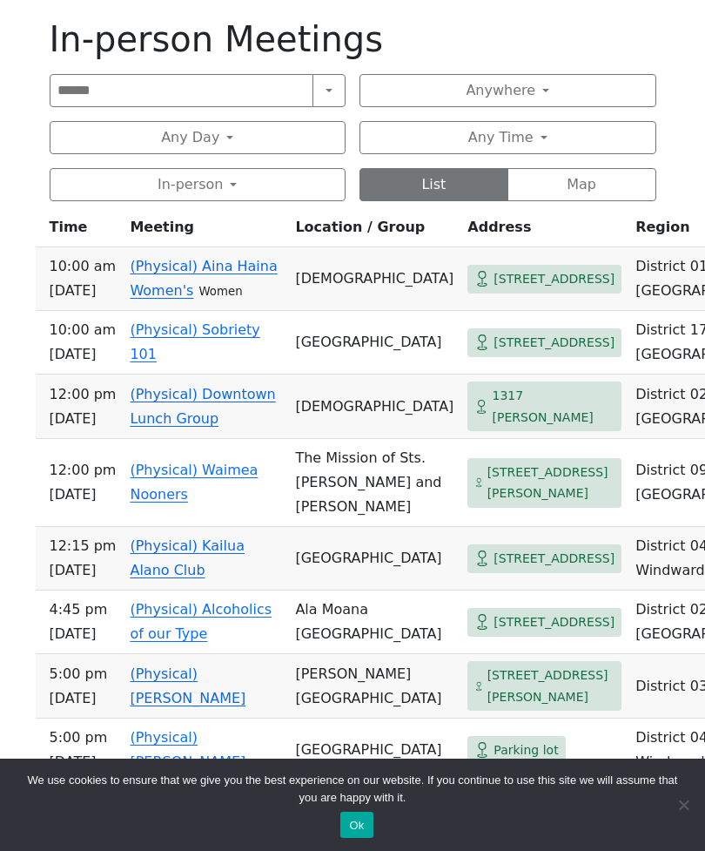 The width and height of the screenshot is (705, 851). I want to click on span: 12:15 PM, so click(83, 546).